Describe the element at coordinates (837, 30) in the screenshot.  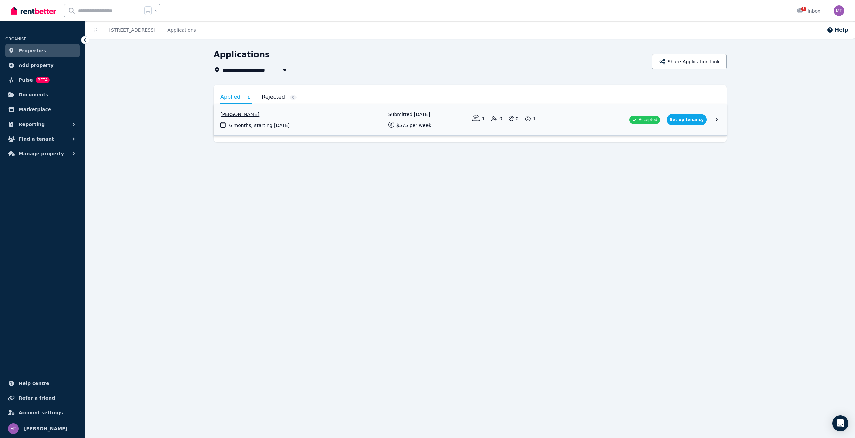
I see `button: Help` at that location.